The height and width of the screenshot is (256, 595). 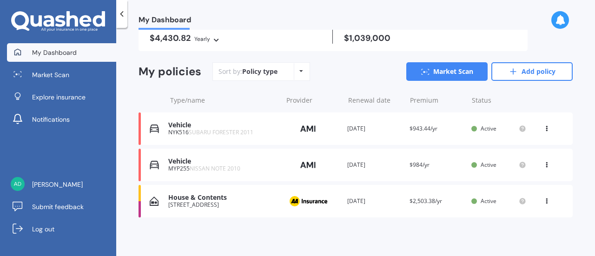 I want to click on div: Provider, so click(x=313, y=100).